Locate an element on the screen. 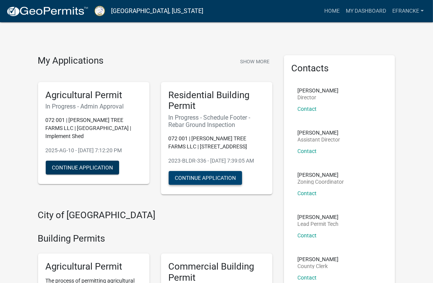 The image size is (433, 283). img: Putnam County, Georgia is located at coordinates (99, 11).